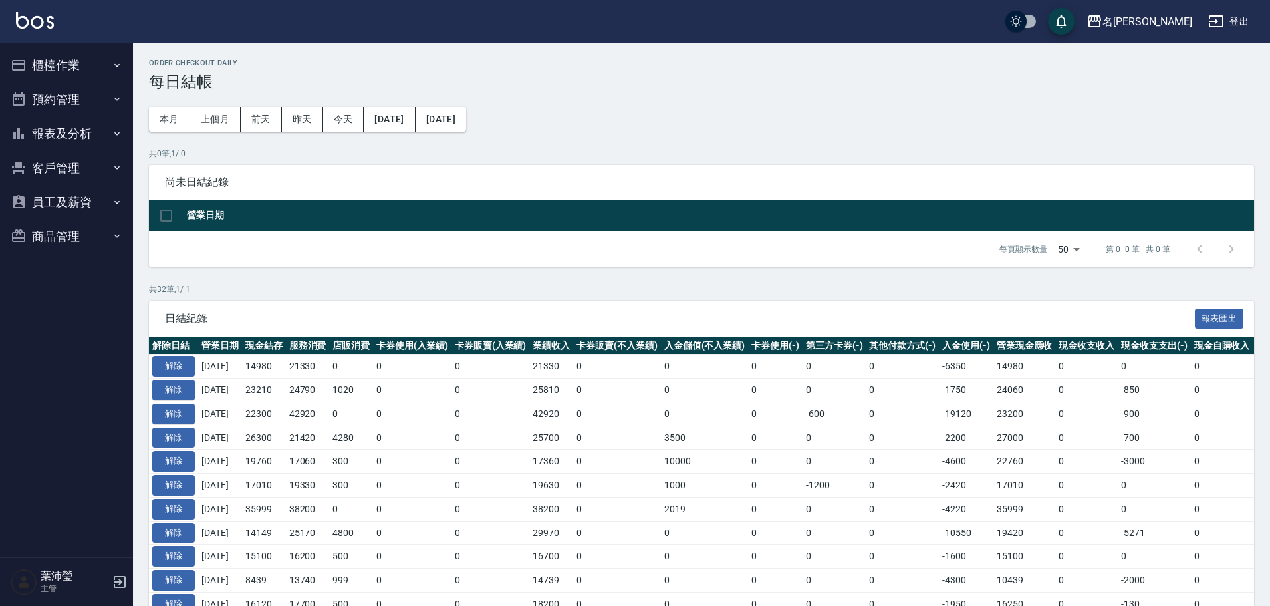 This screenshot has height=606, width=1270. Describe the element at coordinates (1222, 346) in the screenshot. I see `th: 現金自購收入` at that location.